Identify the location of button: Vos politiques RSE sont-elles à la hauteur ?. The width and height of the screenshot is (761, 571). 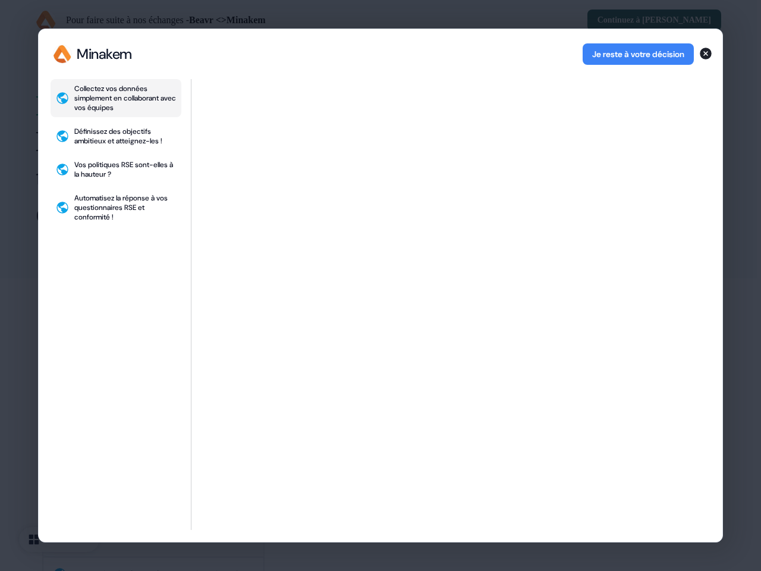
(116, 169).